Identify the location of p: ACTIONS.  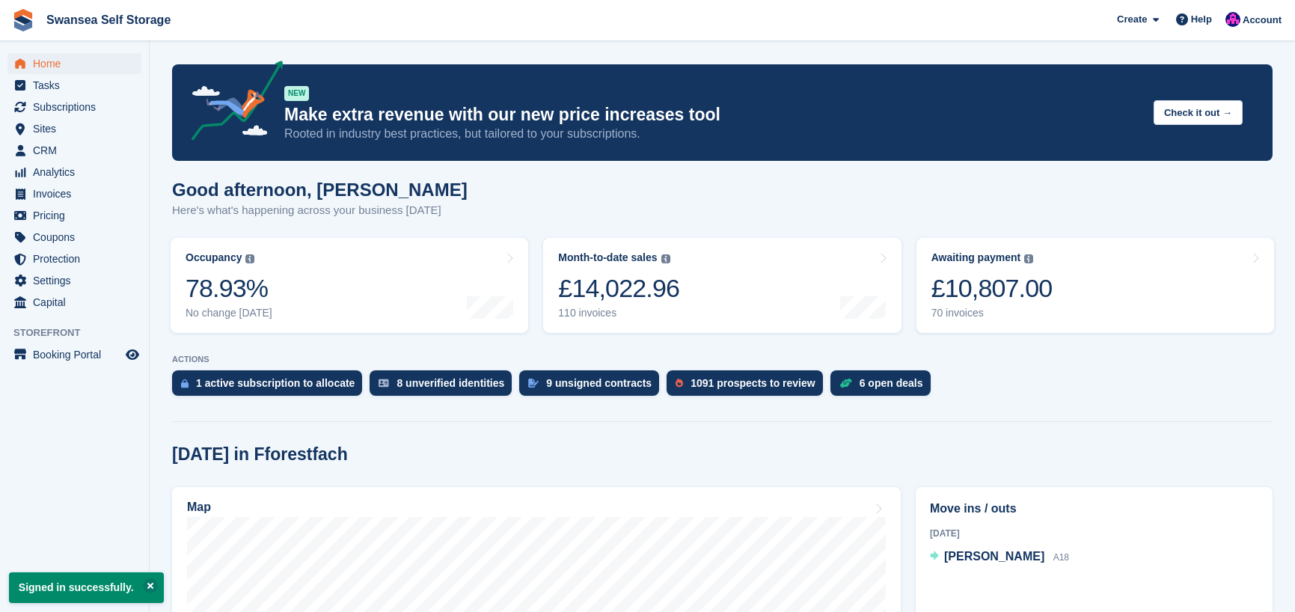
(722, 359).